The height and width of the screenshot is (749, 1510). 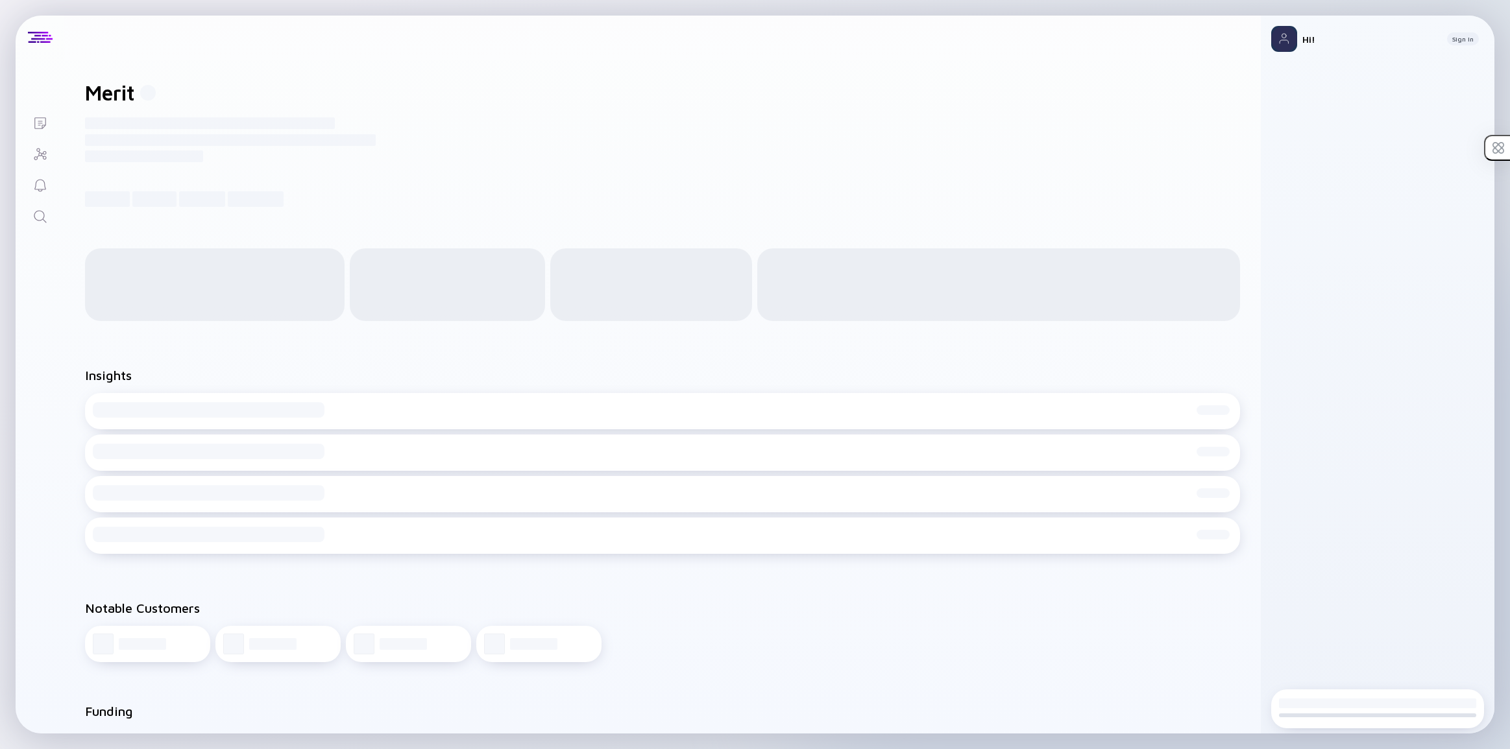 I want to click on h2: Insights, so click(x=108, y=375).